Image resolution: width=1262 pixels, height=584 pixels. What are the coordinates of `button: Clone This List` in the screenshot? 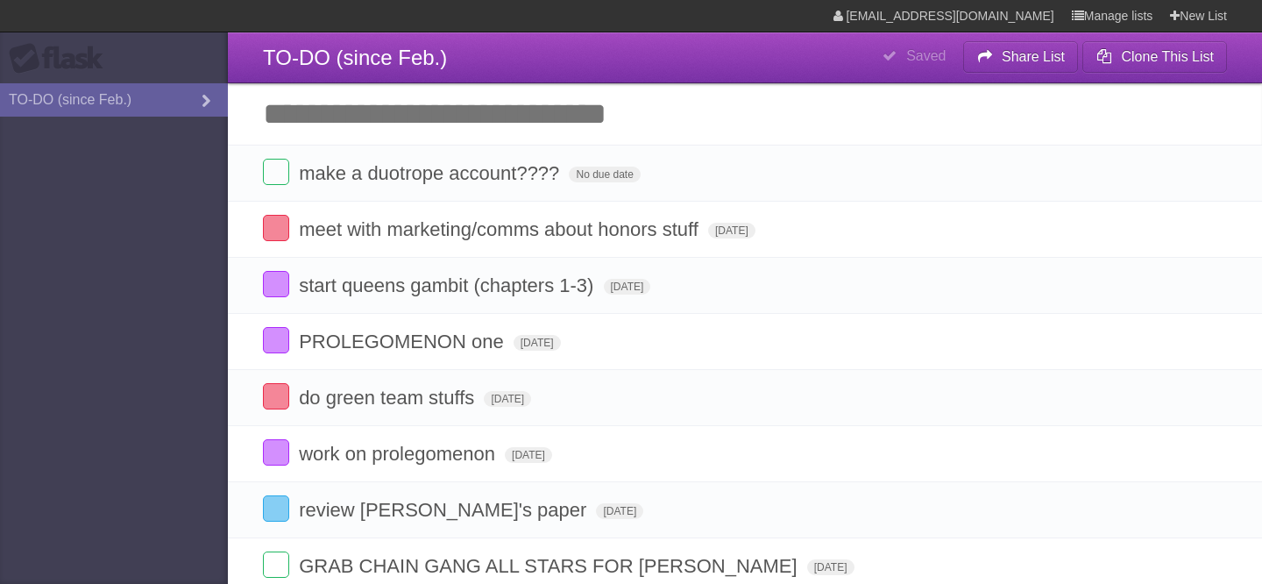 It's located at (1154, 57).